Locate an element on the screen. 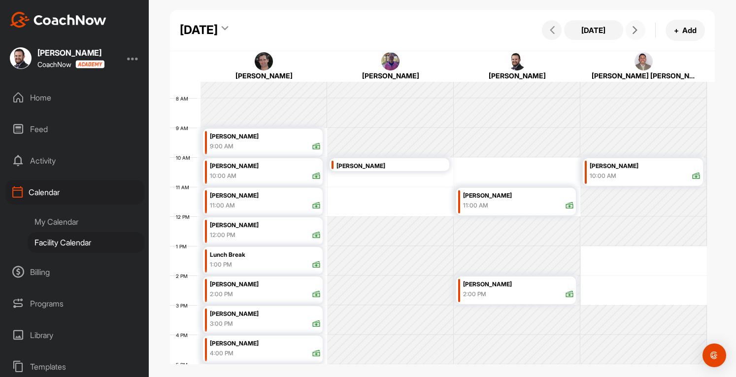 The height and width of the screenshot is (377, 736). div: 2 PM is located at coordinates (184, 276).